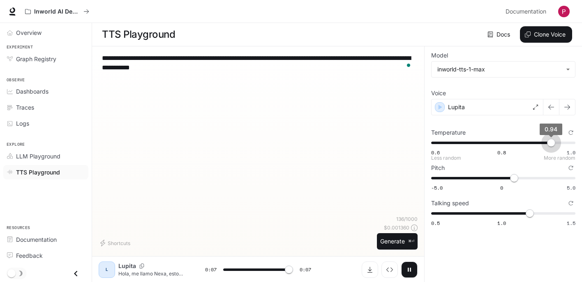 The image size is (582, 282). Describe the element at coordinates (439, 55) in the screenshot. I see `p: Model` at that location.